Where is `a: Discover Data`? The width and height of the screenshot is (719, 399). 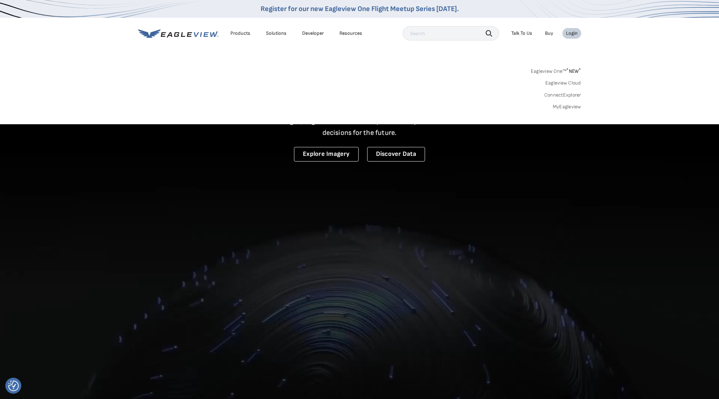 a: Discover Data is located at coordinates (396, 154).